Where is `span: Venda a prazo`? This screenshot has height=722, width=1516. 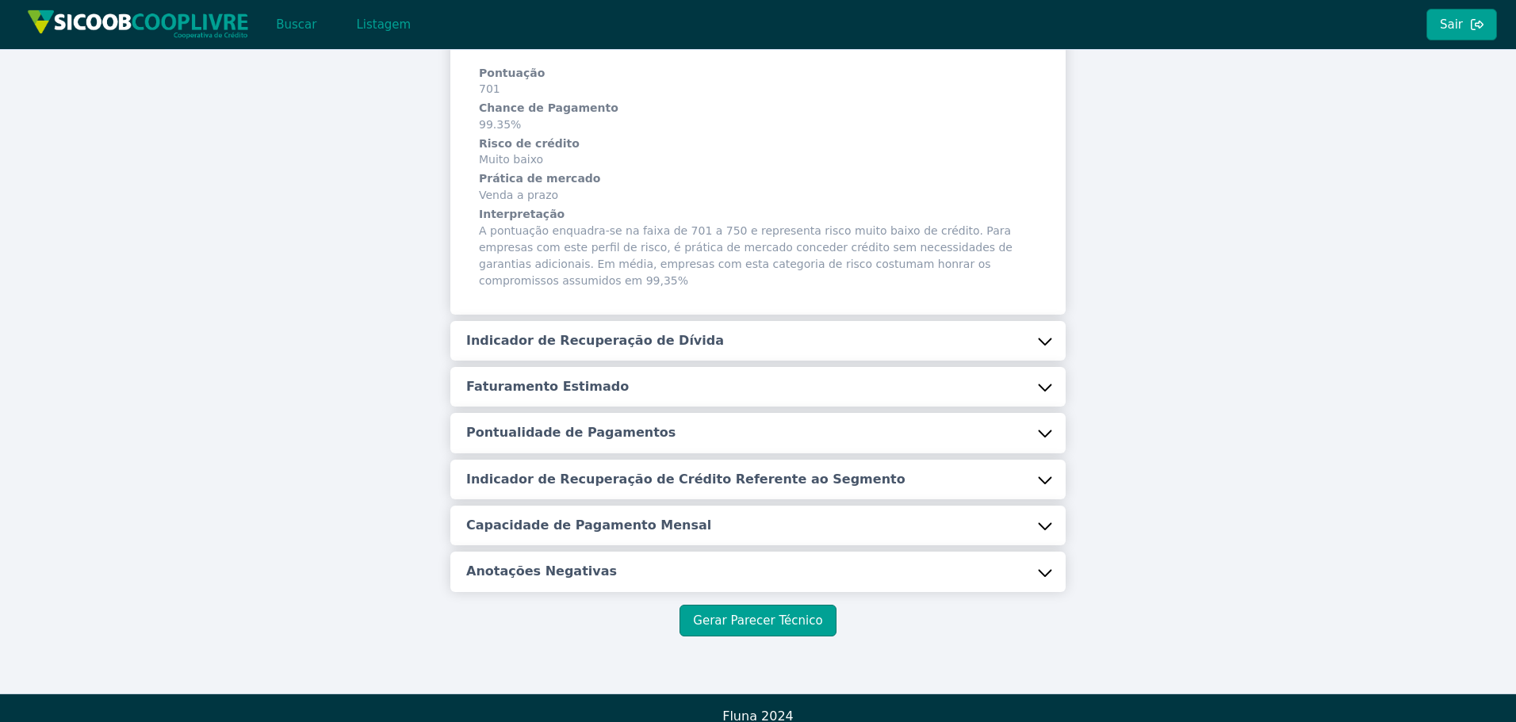
span: Venda a prazo is located at coordinates (758, 187).